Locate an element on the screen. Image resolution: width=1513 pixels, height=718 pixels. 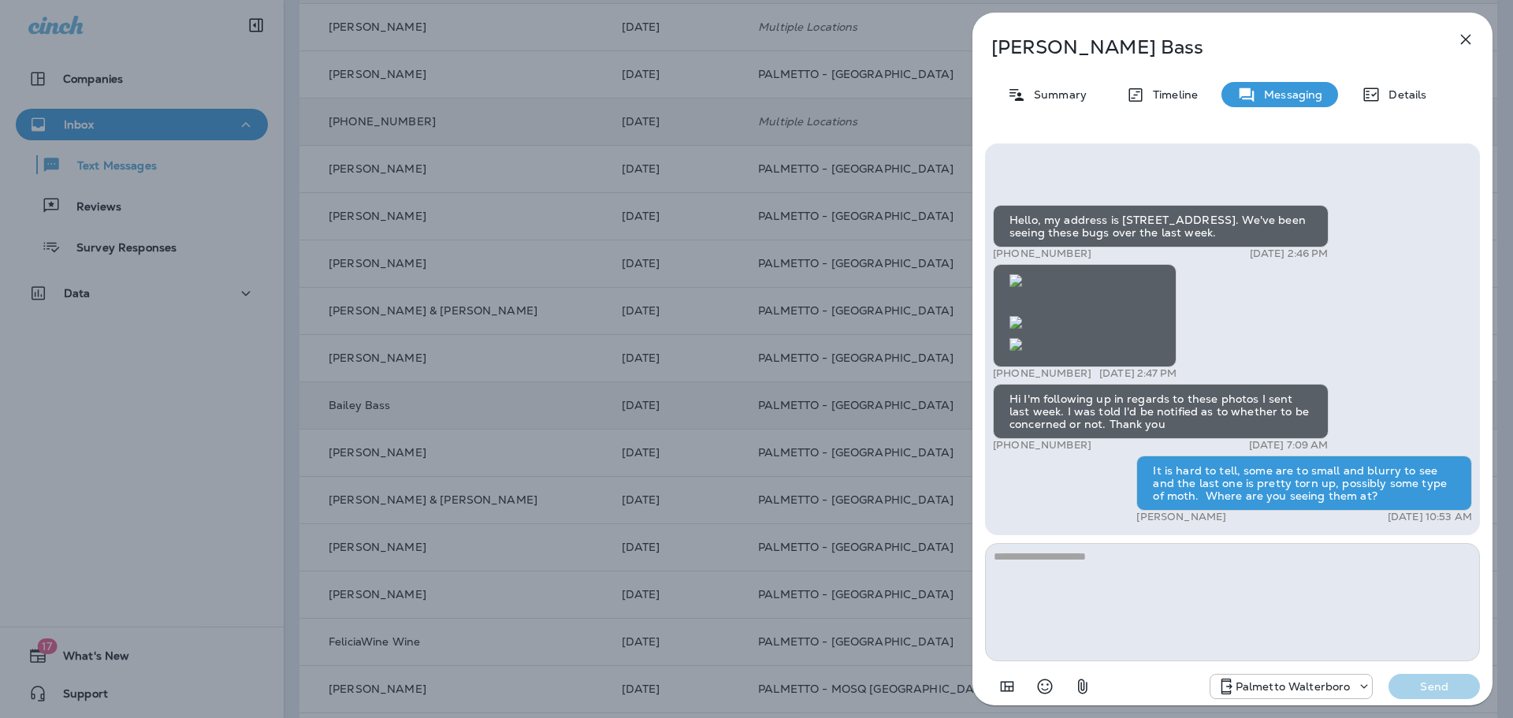
p: Palmetto Walterboro is located at coordinates (1293, 686).